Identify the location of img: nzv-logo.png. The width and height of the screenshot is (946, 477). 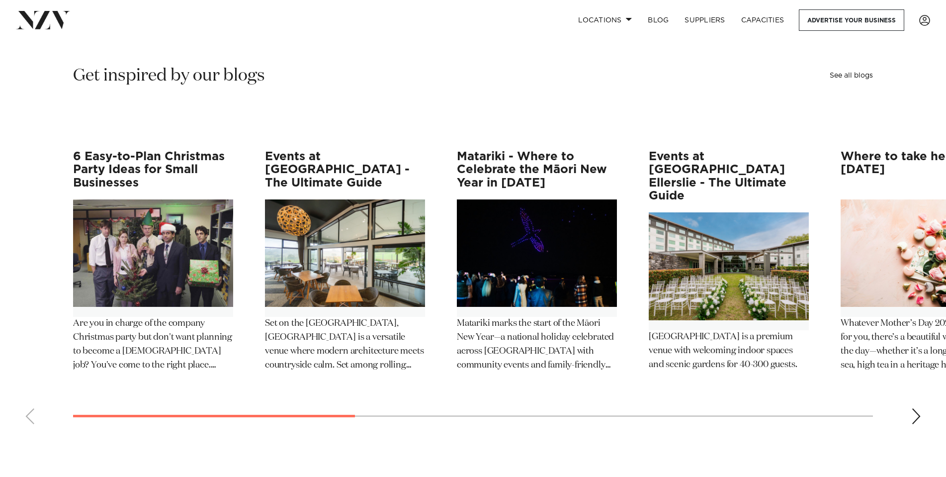
(43, 20).